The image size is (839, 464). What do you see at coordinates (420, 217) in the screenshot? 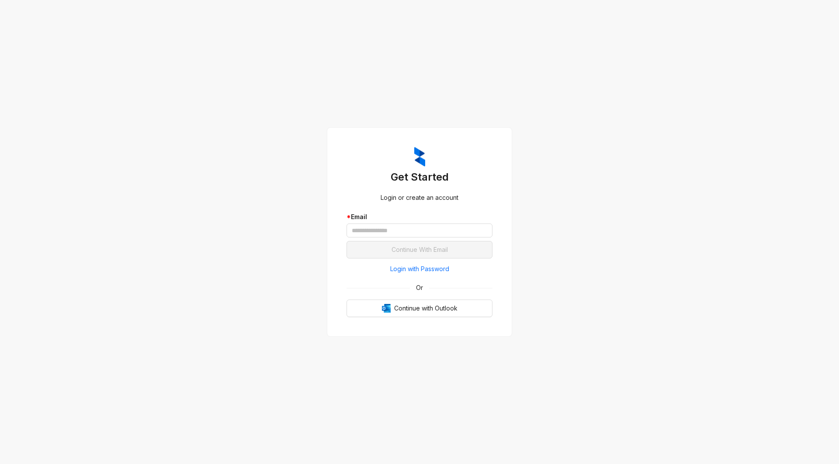
I see `div: Email` at bounding box center [420, 217].